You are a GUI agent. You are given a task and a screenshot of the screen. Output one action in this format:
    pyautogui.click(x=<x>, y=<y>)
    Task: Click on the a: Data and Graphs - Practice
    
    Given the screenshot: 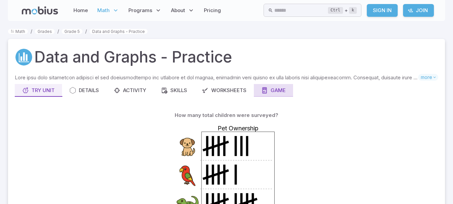 What is the action you would take?
    pyautogui.click(x=118, y=31)
    